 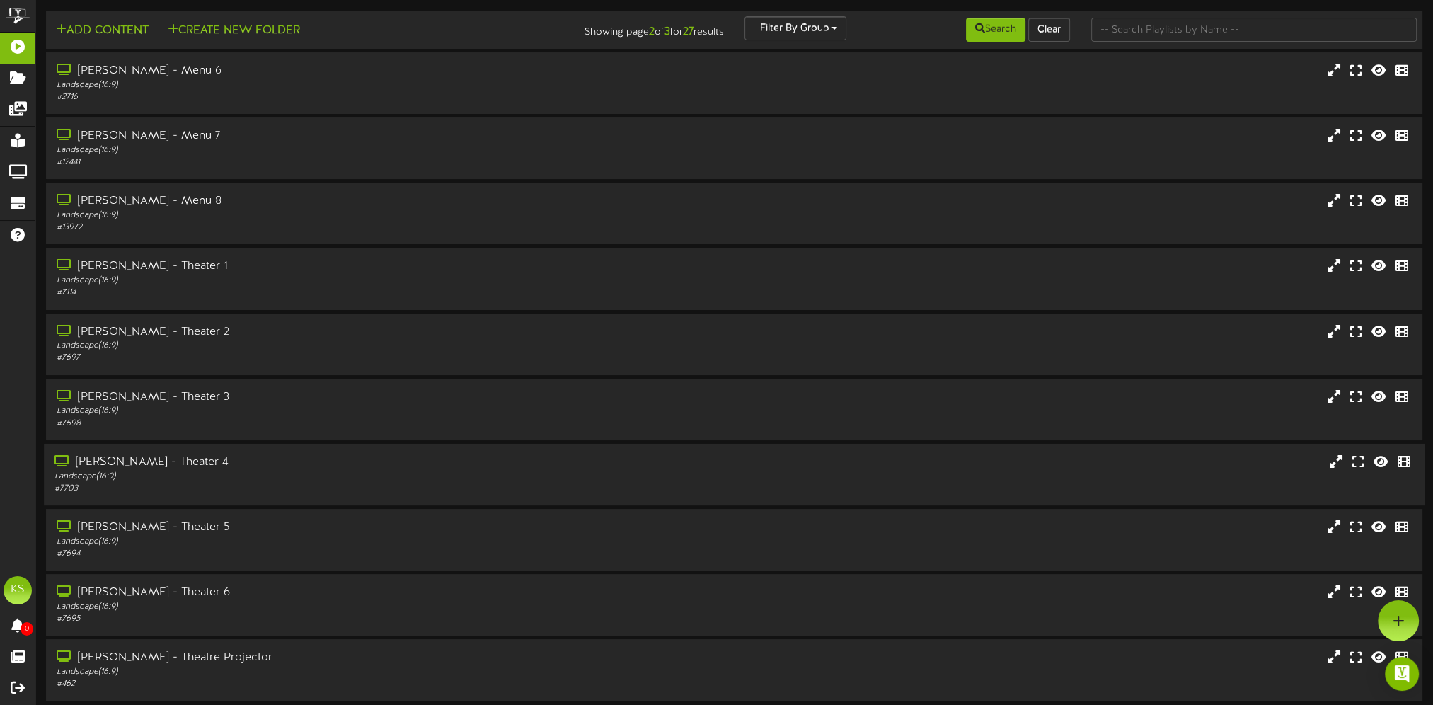 I want to click on div: # 2716, so click(x=333, y=97).